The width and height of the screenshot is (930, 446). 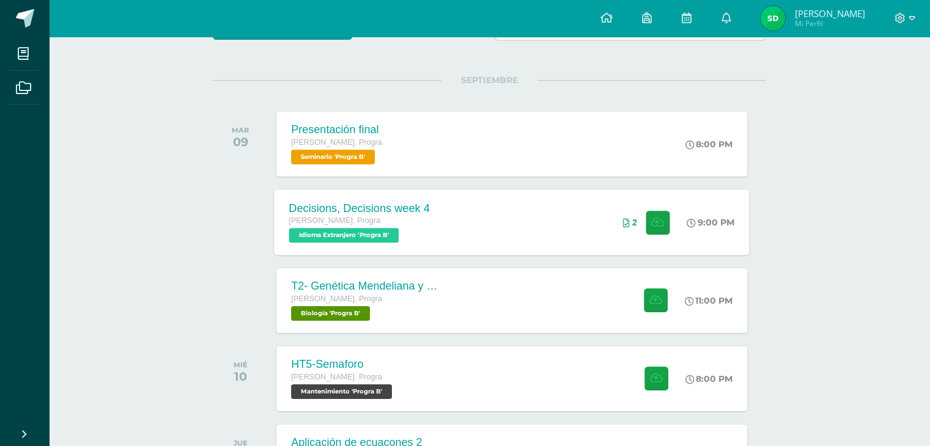 I want to click on span: Idioma Extranjero 'Progra B', so click(x=344, y=235).